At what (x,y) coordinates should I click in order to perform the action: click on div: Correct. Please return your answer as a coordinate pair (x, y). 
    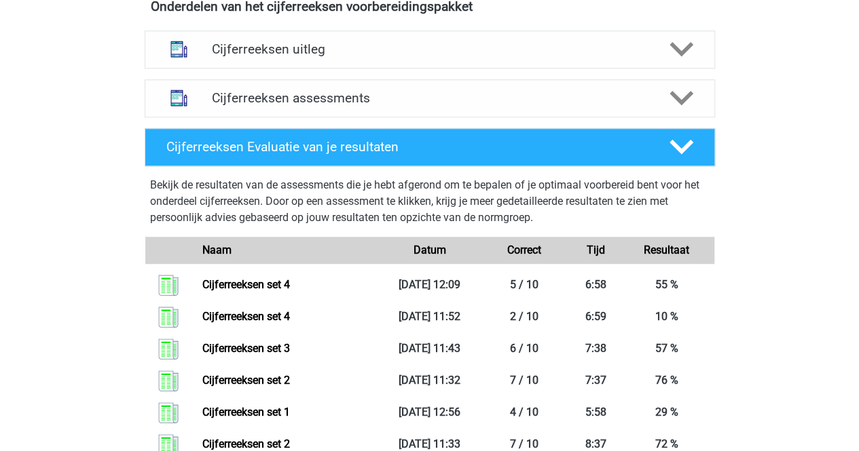
    Looking at the image, I should click on (524, 250).